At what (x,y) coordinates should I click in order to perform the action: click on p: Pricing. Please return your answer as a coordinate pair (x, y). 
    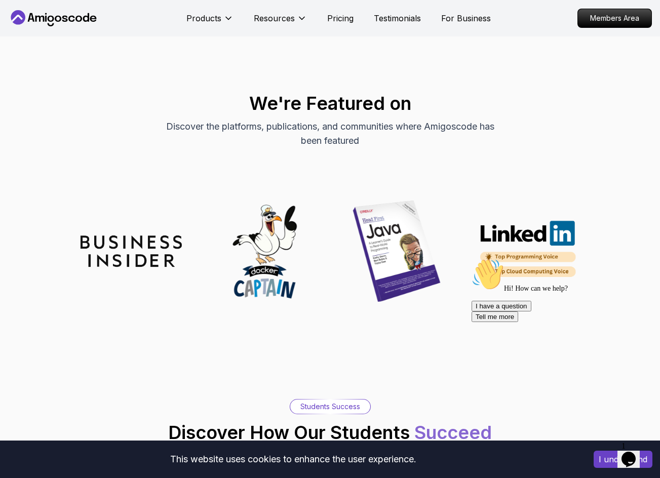
    Looking at the image, I should click on (341, 18).